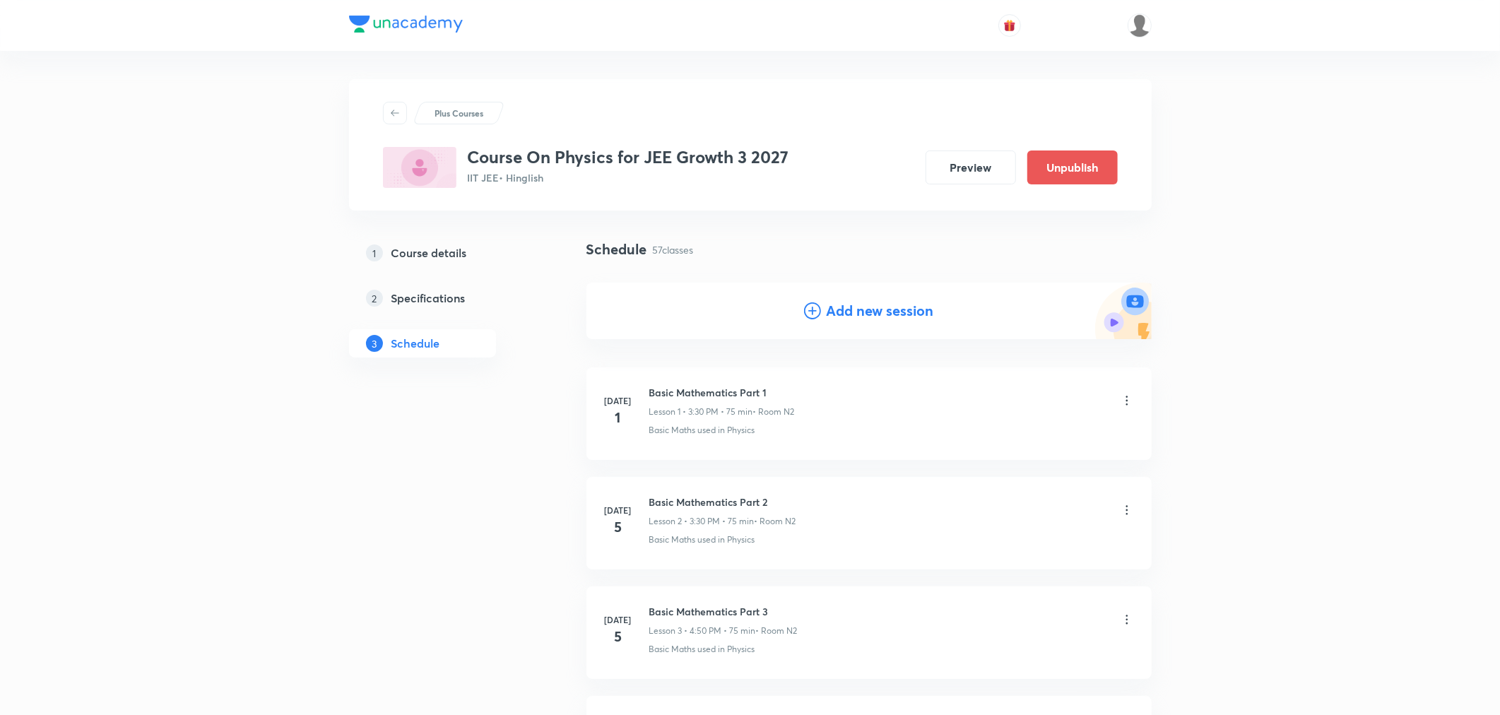  What do you see at coordinates (420, 167) in the screenshot?
I see `img: 853C0E21-55C7-4406-AB4C-92E9536FD0C1_plus.png` at bounding box center [420, 167].